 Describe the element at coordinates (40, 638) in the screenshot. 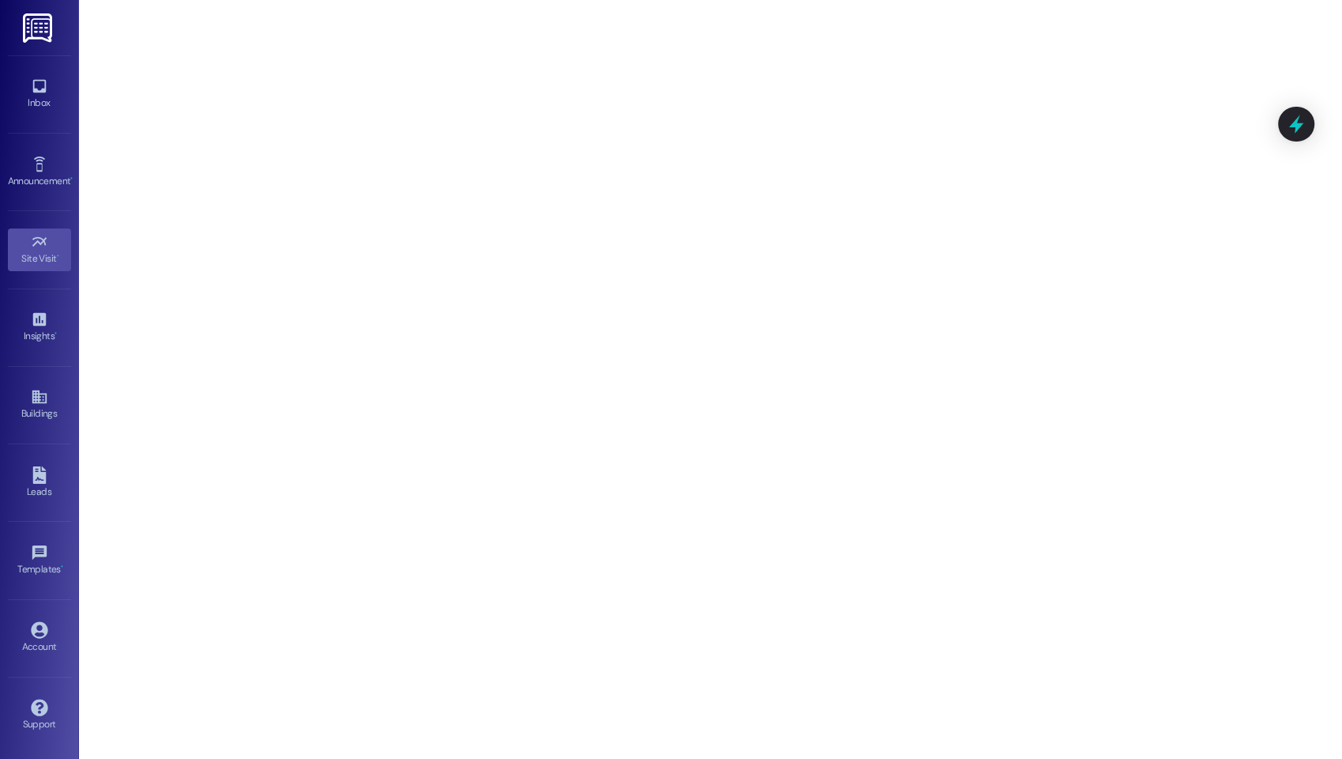

I see `a: Account` at that location.